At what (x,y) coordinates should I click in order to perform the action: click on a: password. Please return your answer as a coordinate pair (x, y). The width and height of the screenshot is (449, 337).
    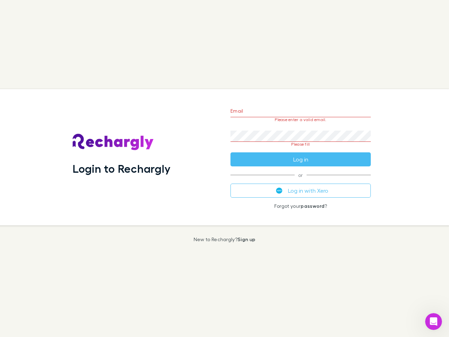
    Looking at the image, I should click on (312, 205).